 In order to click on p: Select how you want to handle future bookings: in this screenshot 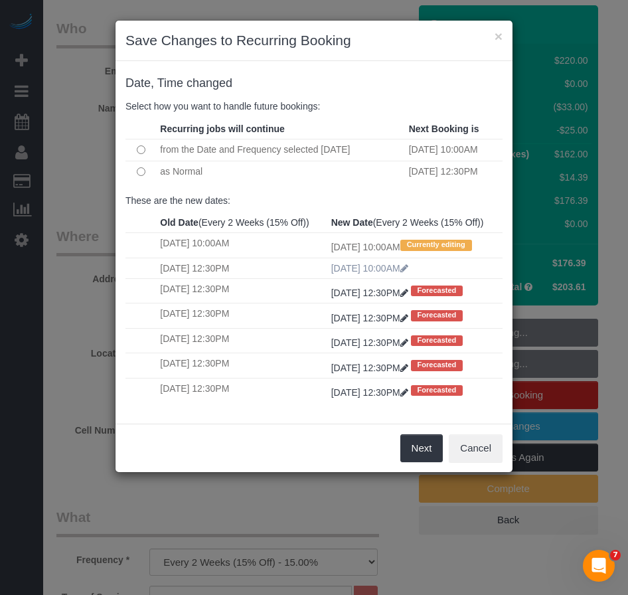, I will do `click(314, 106)`.